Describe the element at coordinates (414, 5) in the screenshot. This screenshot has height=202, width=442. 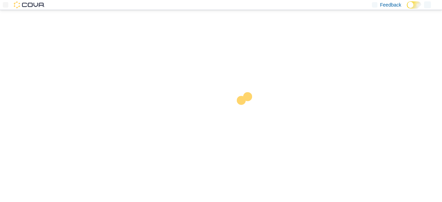
I see `input: Dark Mode` at that location.